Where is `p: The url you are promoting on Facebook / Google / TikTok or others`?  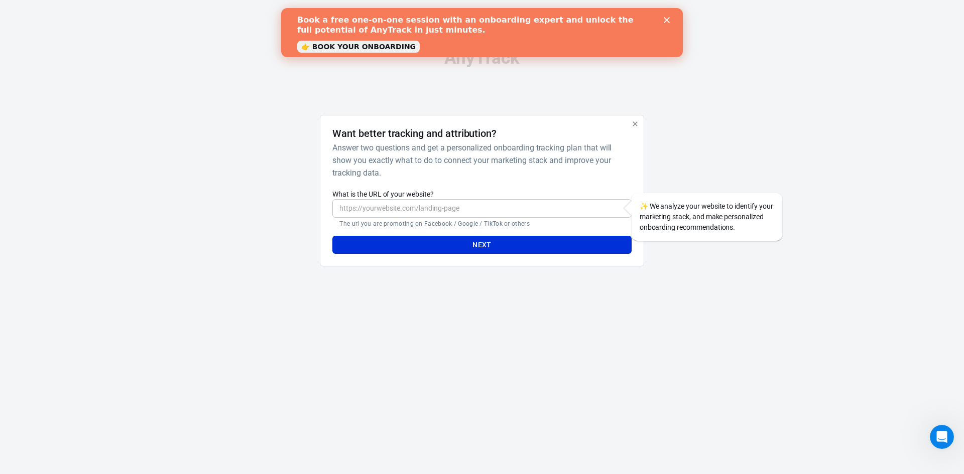 p: The url you are promoting on Facebook / Google / TikTok or others is located at coordinates (481, 224).